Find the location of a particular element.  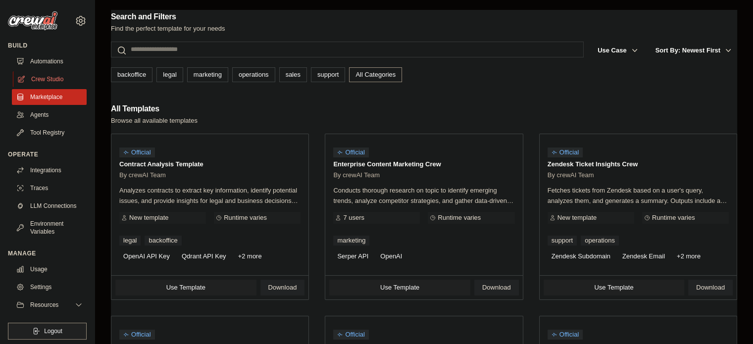

a: Traces is located at coordinates (49, 188).